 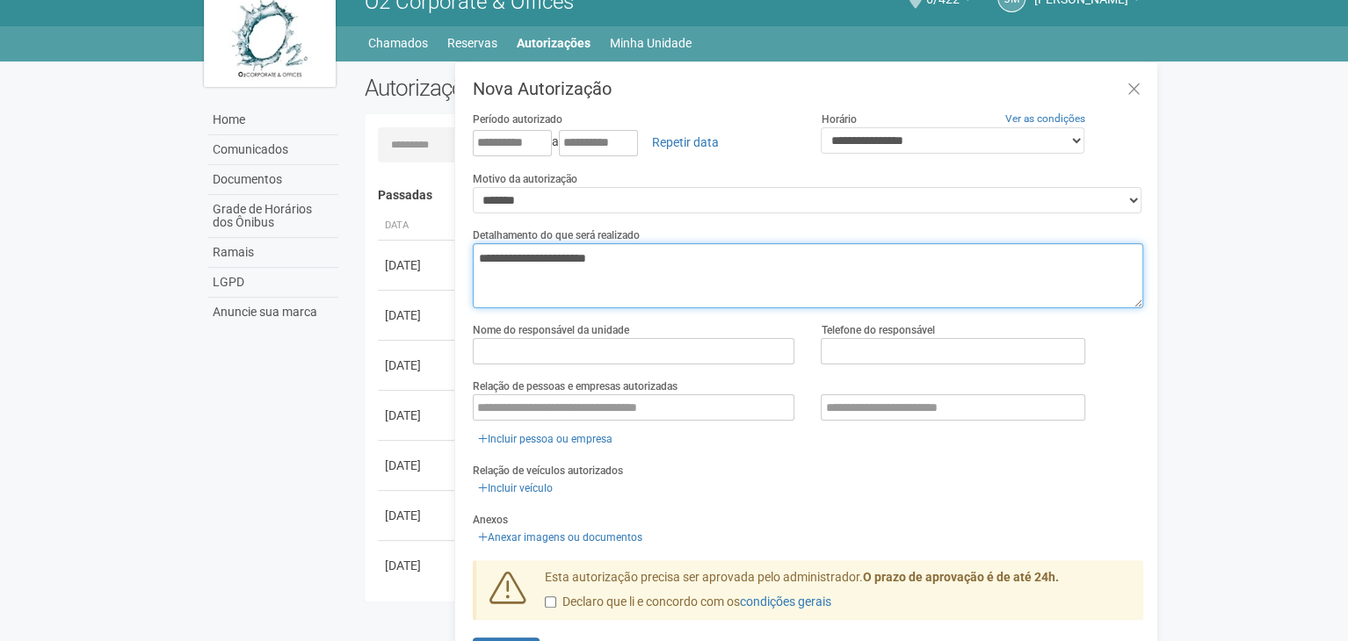 I want to click on div: a, so click(x=633, y=142).